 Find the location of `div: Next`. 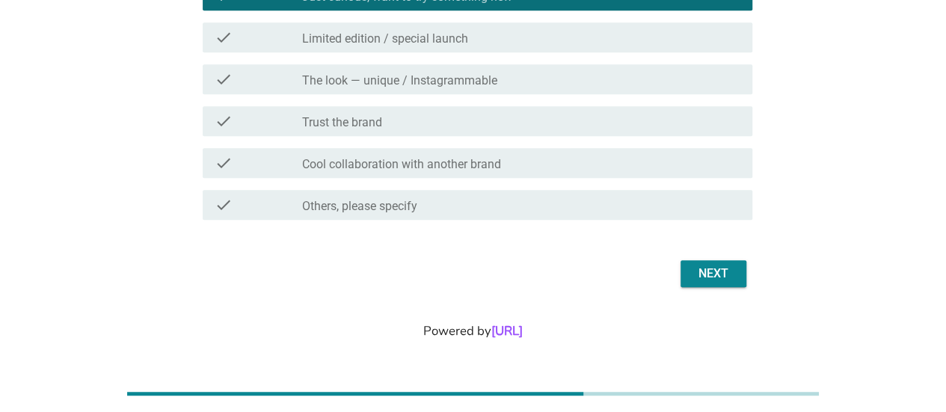

div: Next is located at coordinates (713, 274).